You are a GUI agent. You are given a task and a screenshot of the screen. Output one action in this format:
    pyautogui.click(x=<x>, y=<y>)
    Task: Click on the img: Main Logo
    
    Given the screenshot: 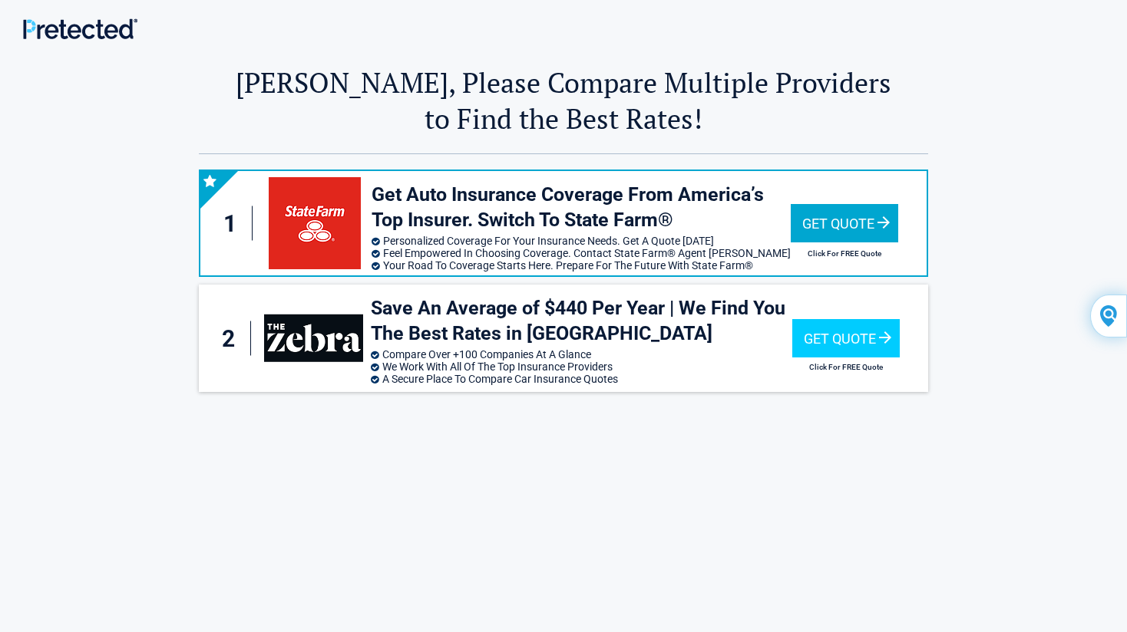 What is the action you would take?
    pyautogui.click(x=80, y=28)
    